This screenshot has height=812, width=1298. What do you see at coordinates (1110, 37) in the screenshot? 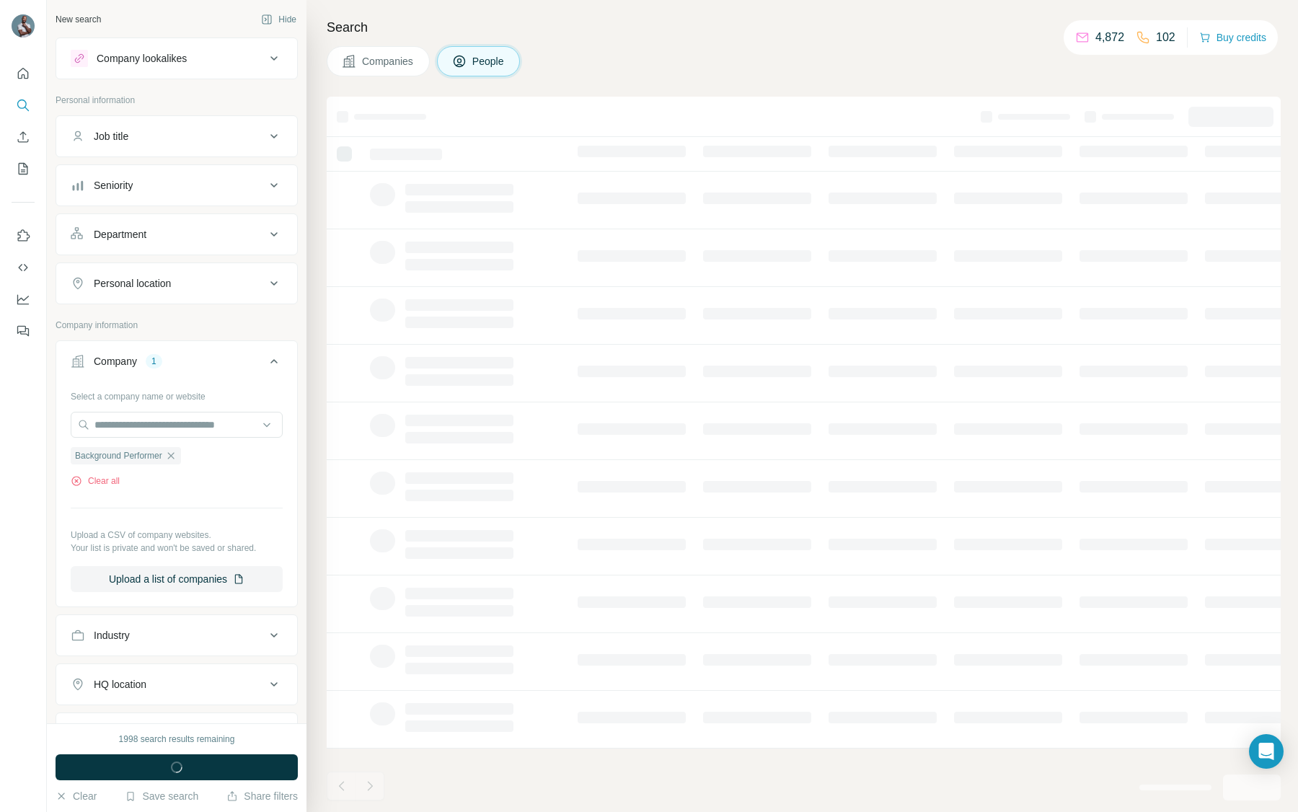
I see `p: 4,872` at bounding box center [1110, 37].